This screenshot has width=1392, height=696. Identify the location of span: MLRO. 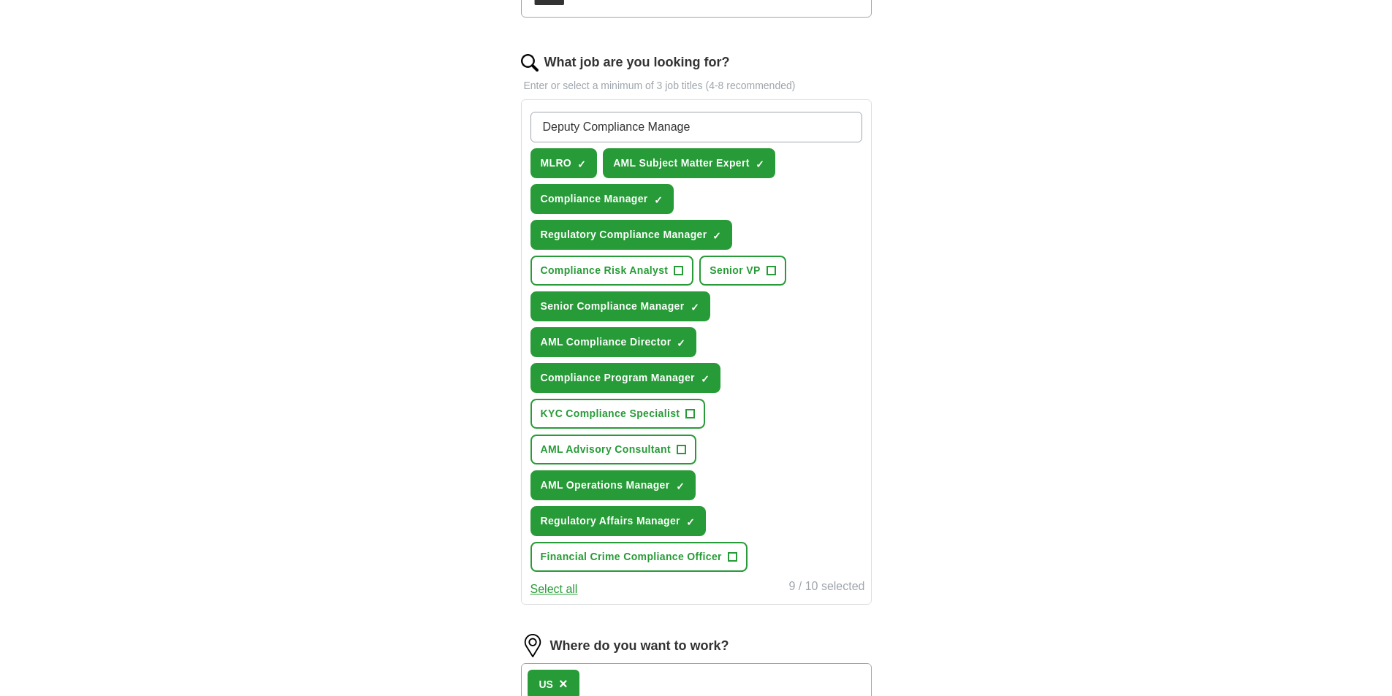
(556, 163).